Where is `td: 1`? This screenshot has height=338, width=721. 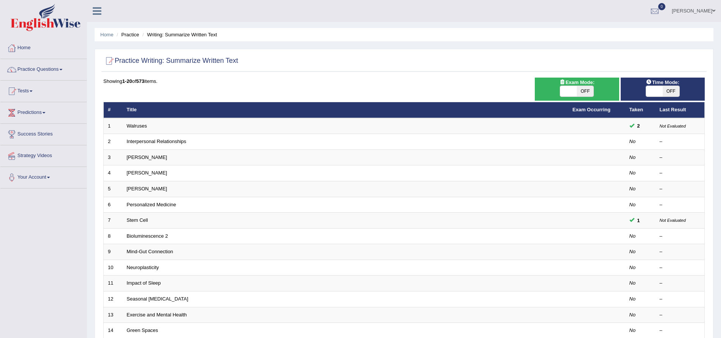 td: 1 is located at coordinates (113, 126).